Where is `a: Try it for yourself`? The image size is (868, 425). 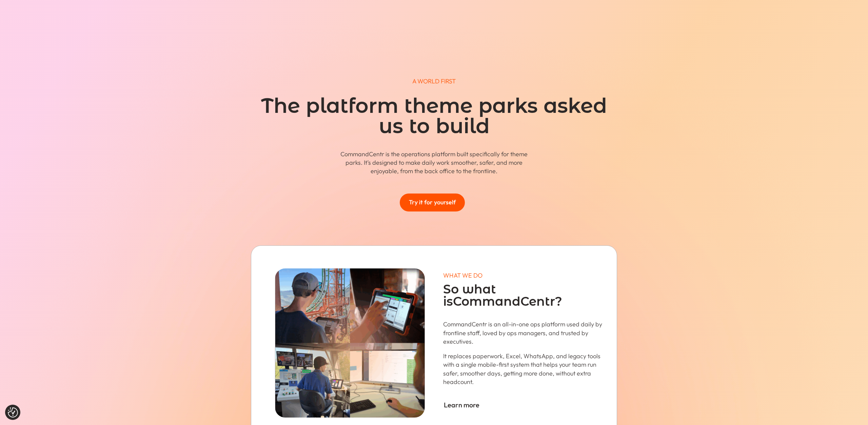 a: Try it for yourself is located at coordinates (432, 202).